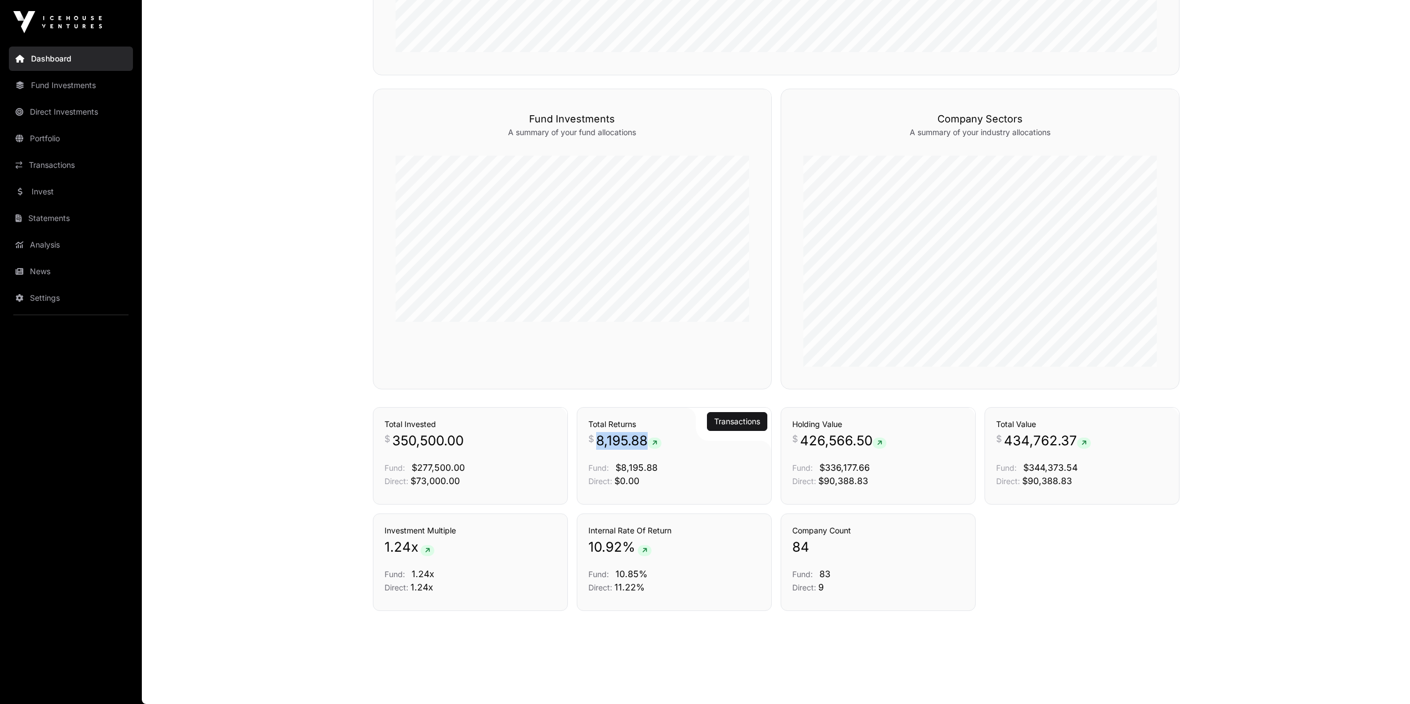  Describe the element at coordinates (71, 298) in the screenshot. I see `a: Settings` at that location.